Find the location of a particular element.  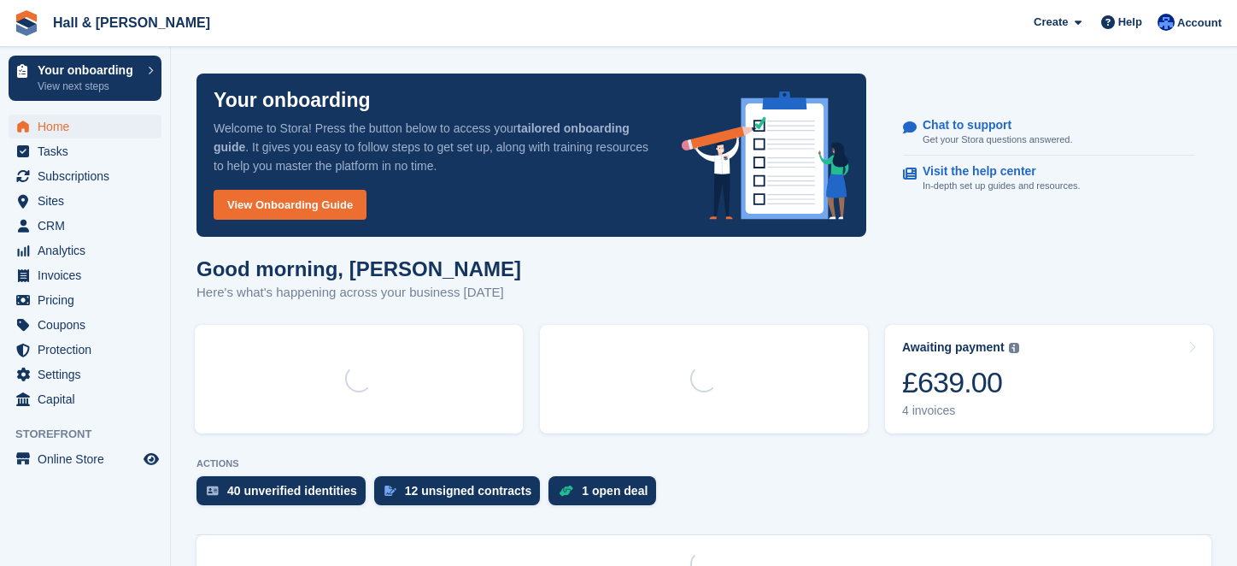

img: onboarding-info-6c161a55d2c0e0a8cae90662b2fe09162a5109e8cc188191df67fb4f79e88e88.svg is located at coordinates (766, 156).